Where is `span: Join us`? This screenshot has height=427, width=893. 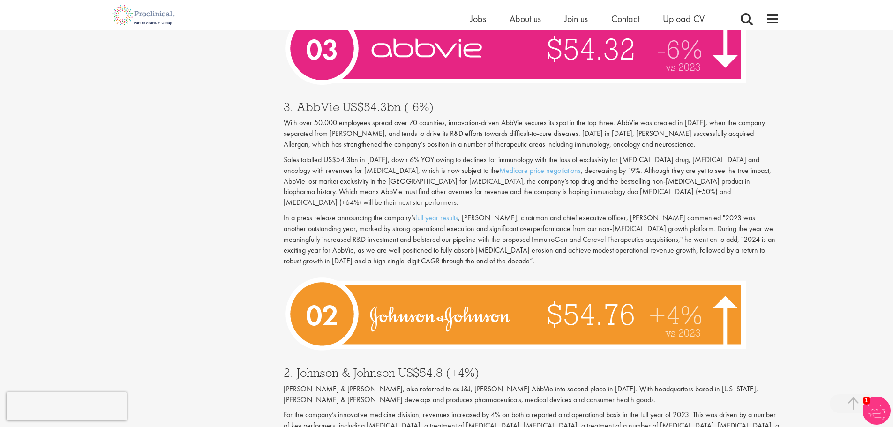 span: Join us is located at coordinates (576, 19).